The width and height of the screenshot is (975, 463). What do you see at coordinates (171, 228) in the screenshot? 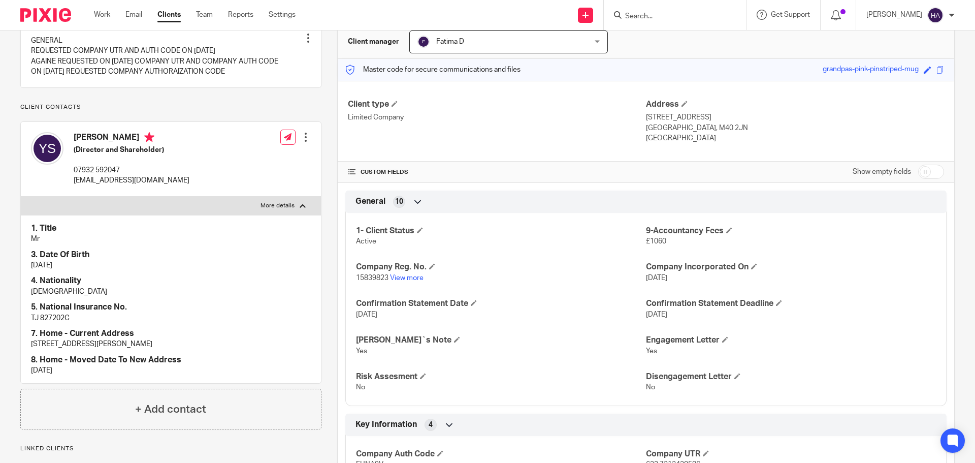
I see `h4: 1. Title` at bounding box center [171, 228].